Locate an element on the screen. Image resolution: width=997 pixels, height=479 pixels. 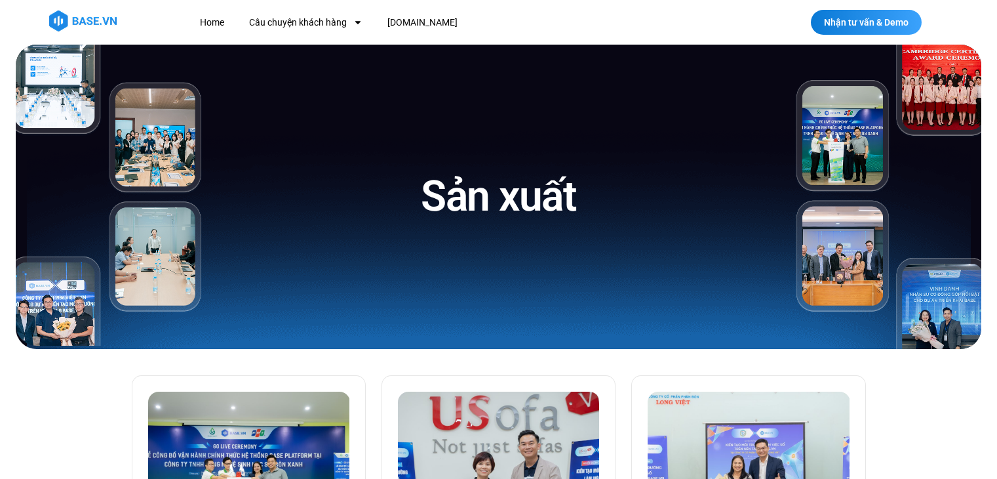
span: Nhận tư vấn & Demo is located at coordinates (866, 22).